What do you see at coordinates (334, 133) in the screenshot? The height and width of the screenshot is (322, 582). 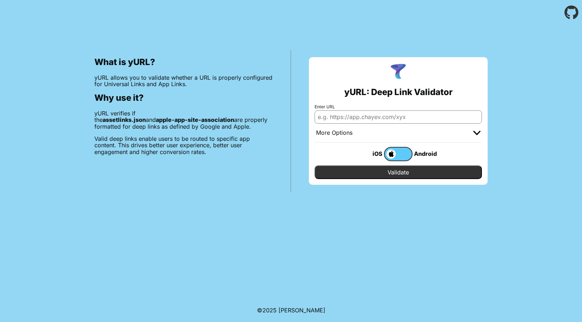 I see `div: More Options` at bounding box center [334, 133].